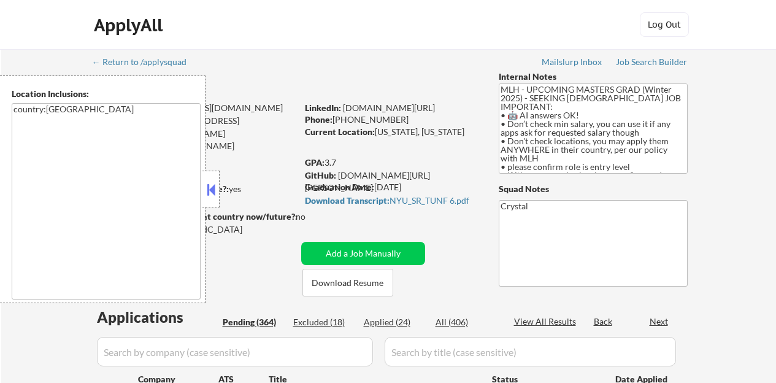 This screenshot has height=383, width=776. Describe the element at coordinates (572, 62) in the screenshot. I see `div: Mailslurp Inbox` at that location.